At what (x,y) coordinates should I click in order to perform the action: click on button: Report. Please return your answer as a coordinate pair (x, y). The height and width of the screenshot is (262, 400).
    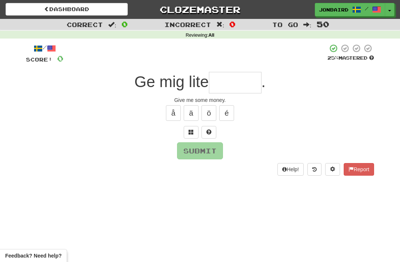
    Looking at the image, I should click on (359, 169).